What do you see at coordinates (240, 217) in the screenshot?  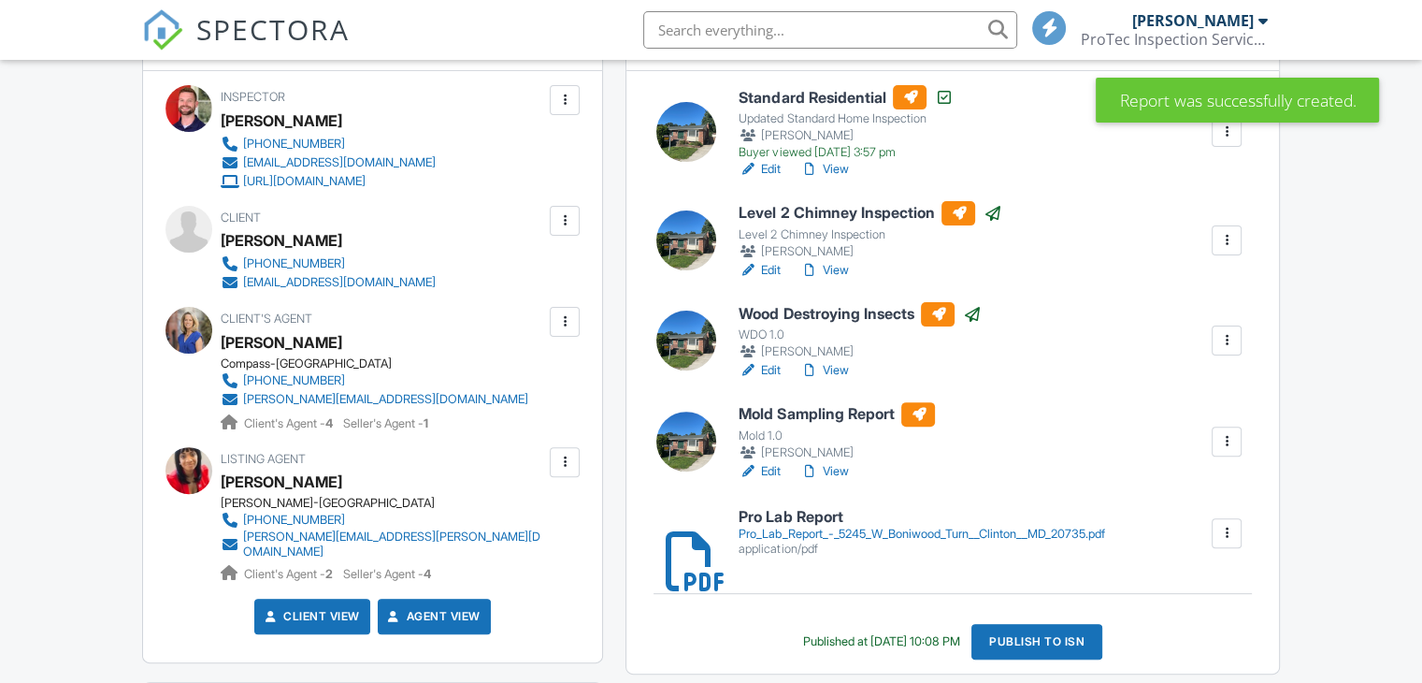 I see `span: Client` at bounding box center [240, 217].